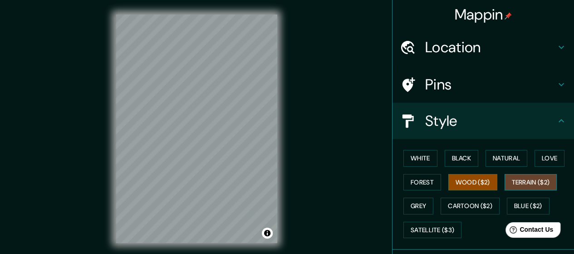  I want to click on h4: Style, so click(491, 121).